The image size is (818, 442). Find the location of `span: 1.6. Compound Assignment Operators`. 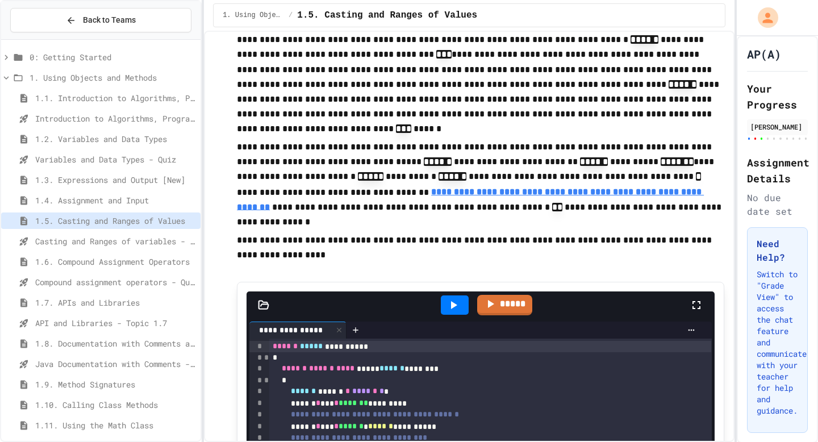

span: 1.6. Compound Assignment Operators is located at coordinates (115, 261).